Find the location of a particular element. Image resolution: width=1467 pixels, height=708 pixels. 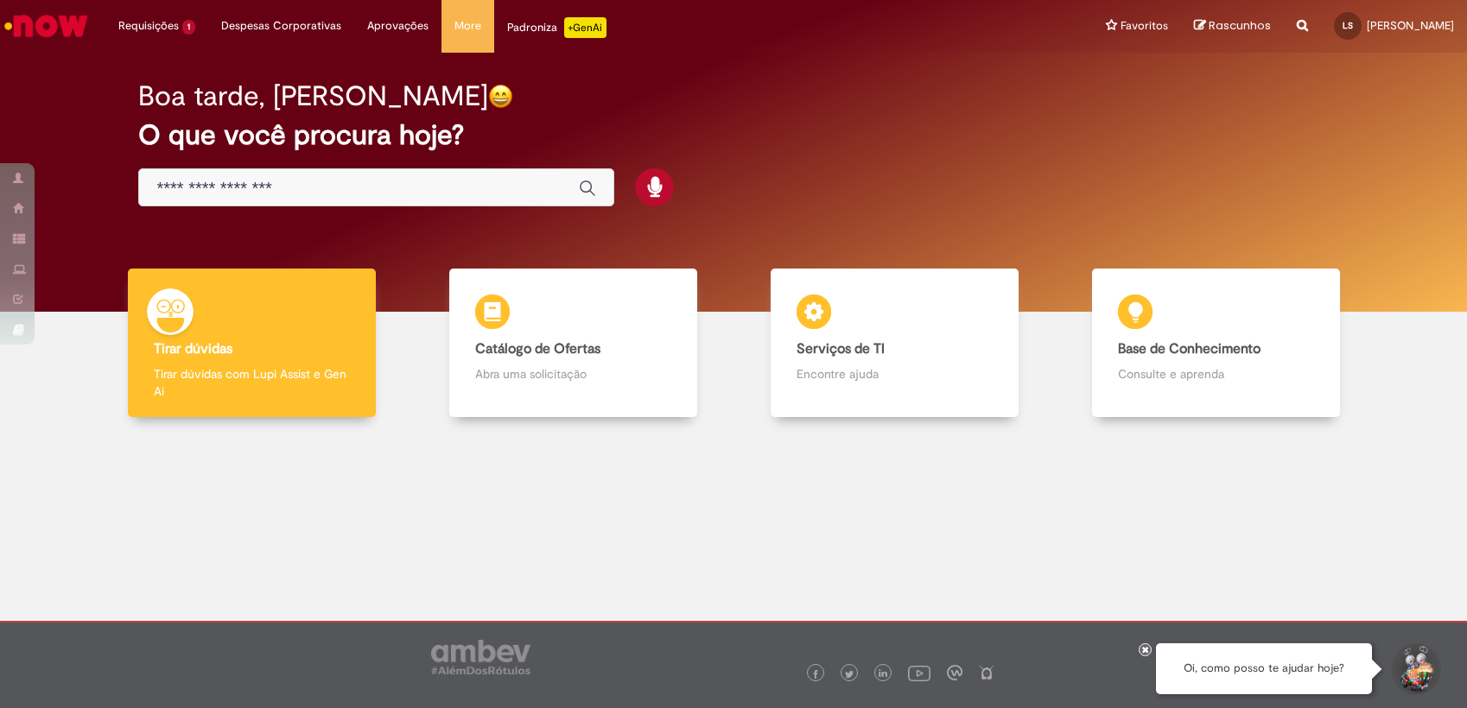

img: logo_footer_facebook.png is located at coordinates (815, 675).